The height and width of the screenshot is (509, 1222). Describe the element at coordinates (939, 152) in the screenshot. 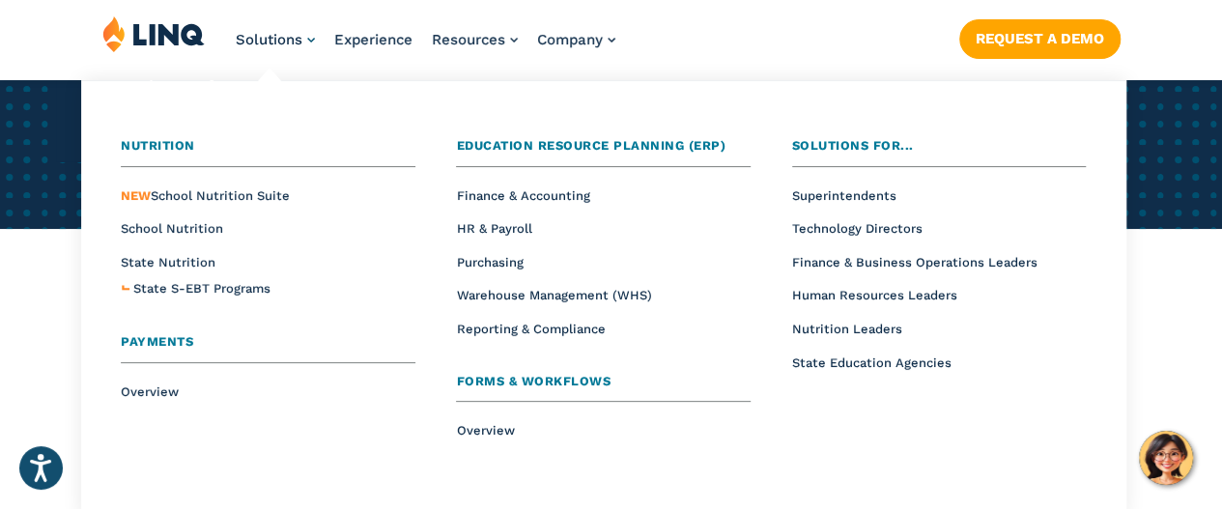

I see `a: Solutions for...` at that location.